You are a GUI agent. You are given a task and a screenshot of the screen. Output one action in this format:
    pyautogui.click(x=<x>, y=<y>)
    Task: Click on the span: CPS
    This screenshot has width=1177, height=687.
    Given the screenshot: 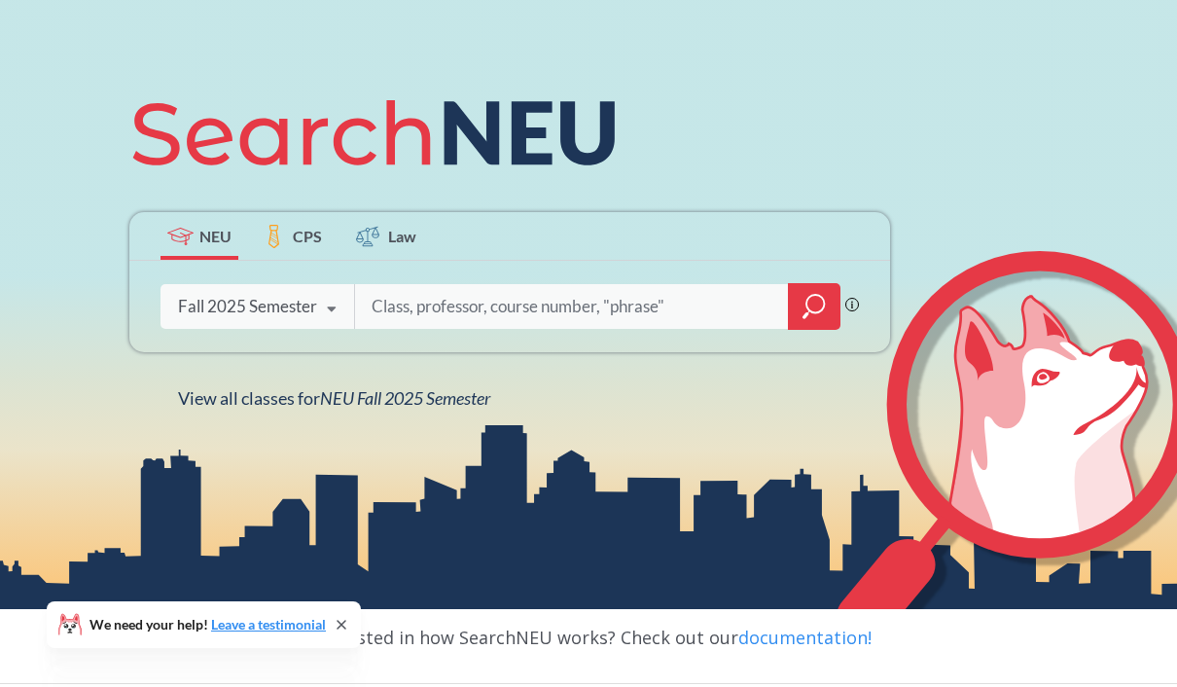 What is the action you would take?
    pyautogui.click(x=307, y=235)
    